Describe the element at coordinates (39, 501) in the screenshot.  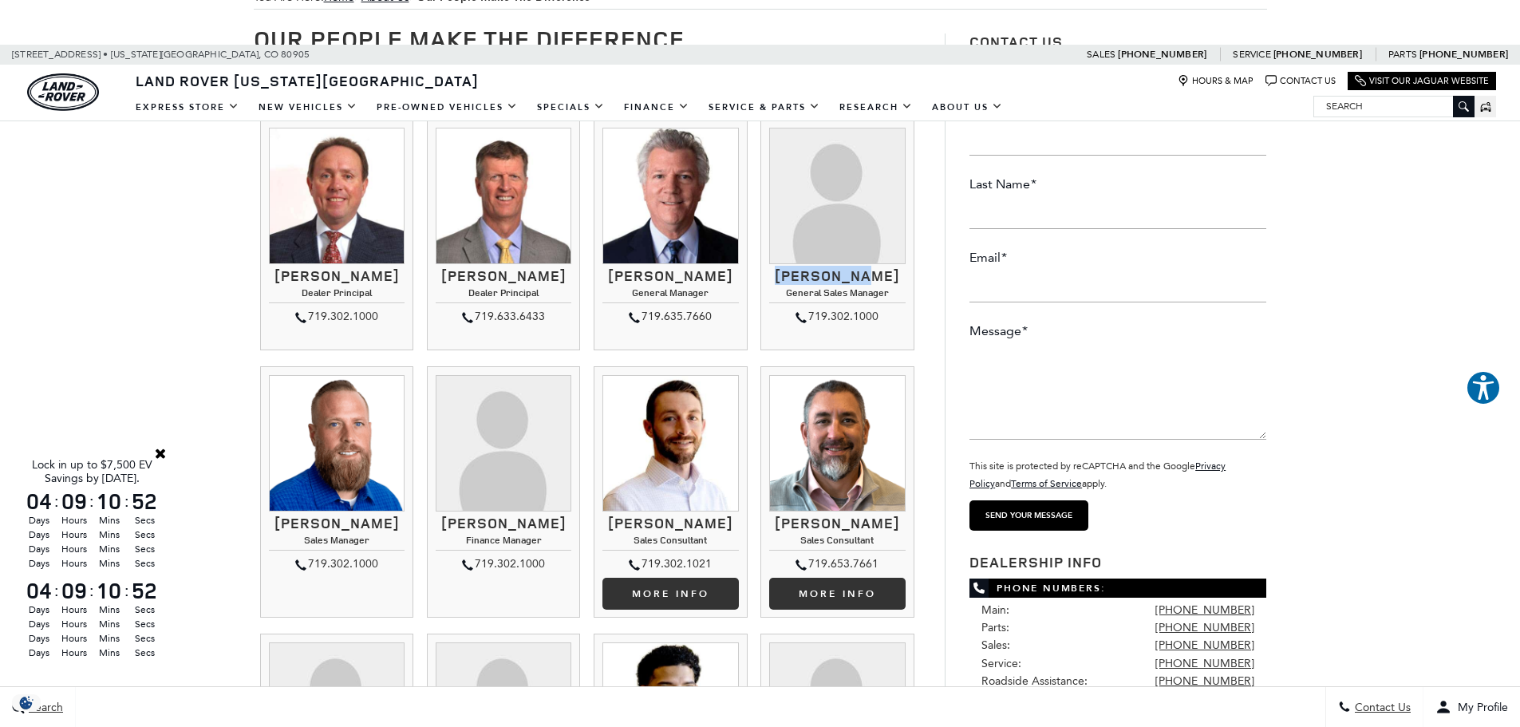
I see `span: 04` at that location.